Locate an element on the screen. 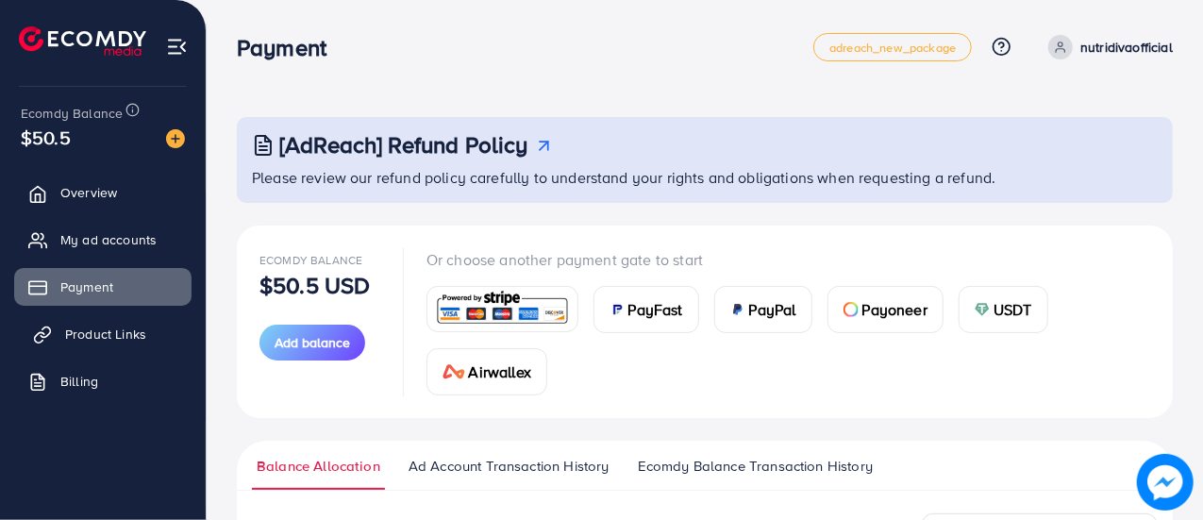 This screenshot has width=1203, height=520. a: adreach_new_package is located at coordinates (892, 47).